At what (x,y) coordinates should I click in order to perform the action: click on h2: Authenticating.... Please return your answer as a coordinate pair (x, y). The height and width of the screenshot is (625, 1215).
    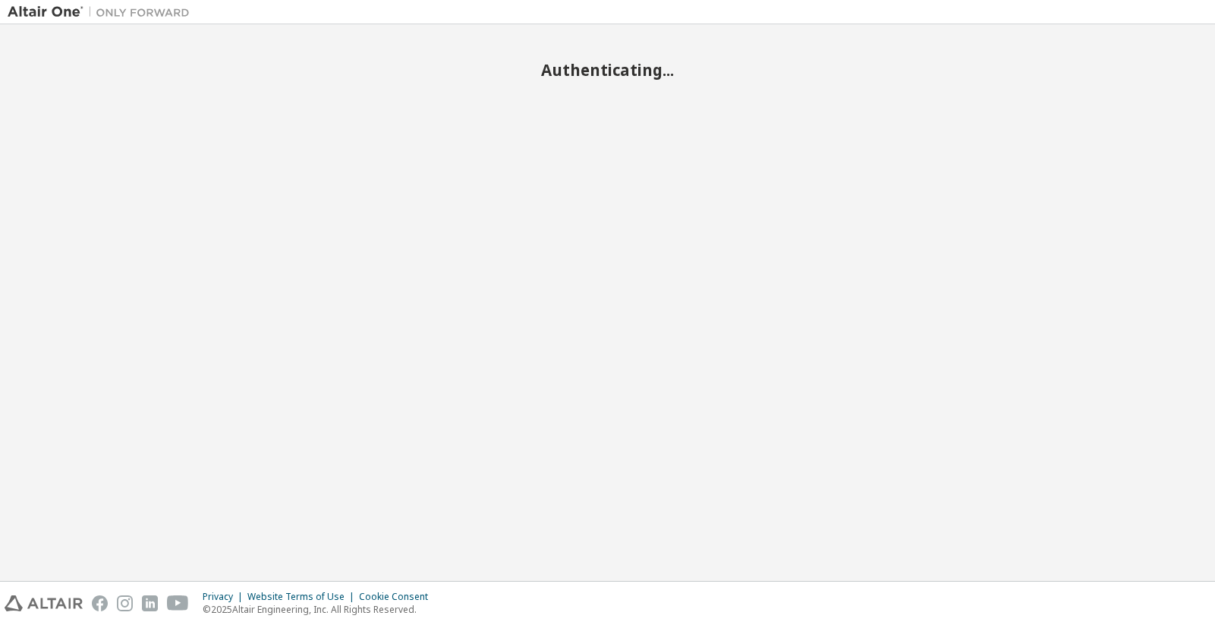
    Looking at the image, I should click on (607, 70).